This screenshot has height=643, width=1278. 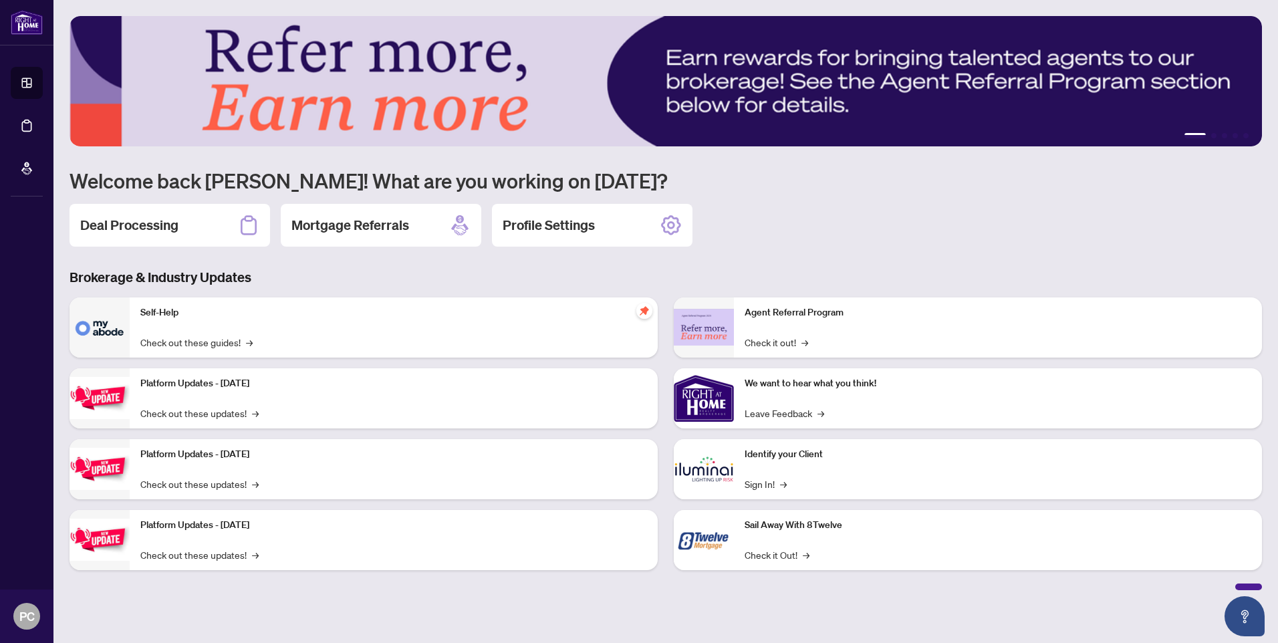 What do you see at coordinates (644, 311) in the screenshot?
I see `span: pushpin` at bounding box center [644, 311].